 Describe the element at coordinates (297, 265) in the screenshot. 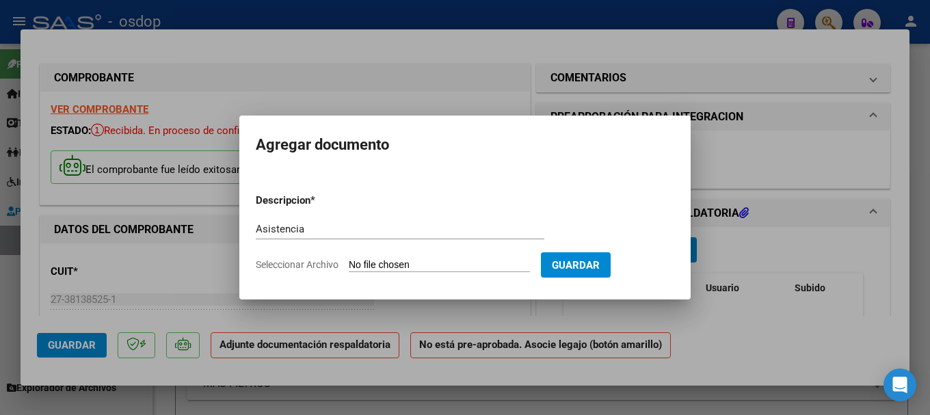

I see `span: Seleccionar Archivo` at that location.